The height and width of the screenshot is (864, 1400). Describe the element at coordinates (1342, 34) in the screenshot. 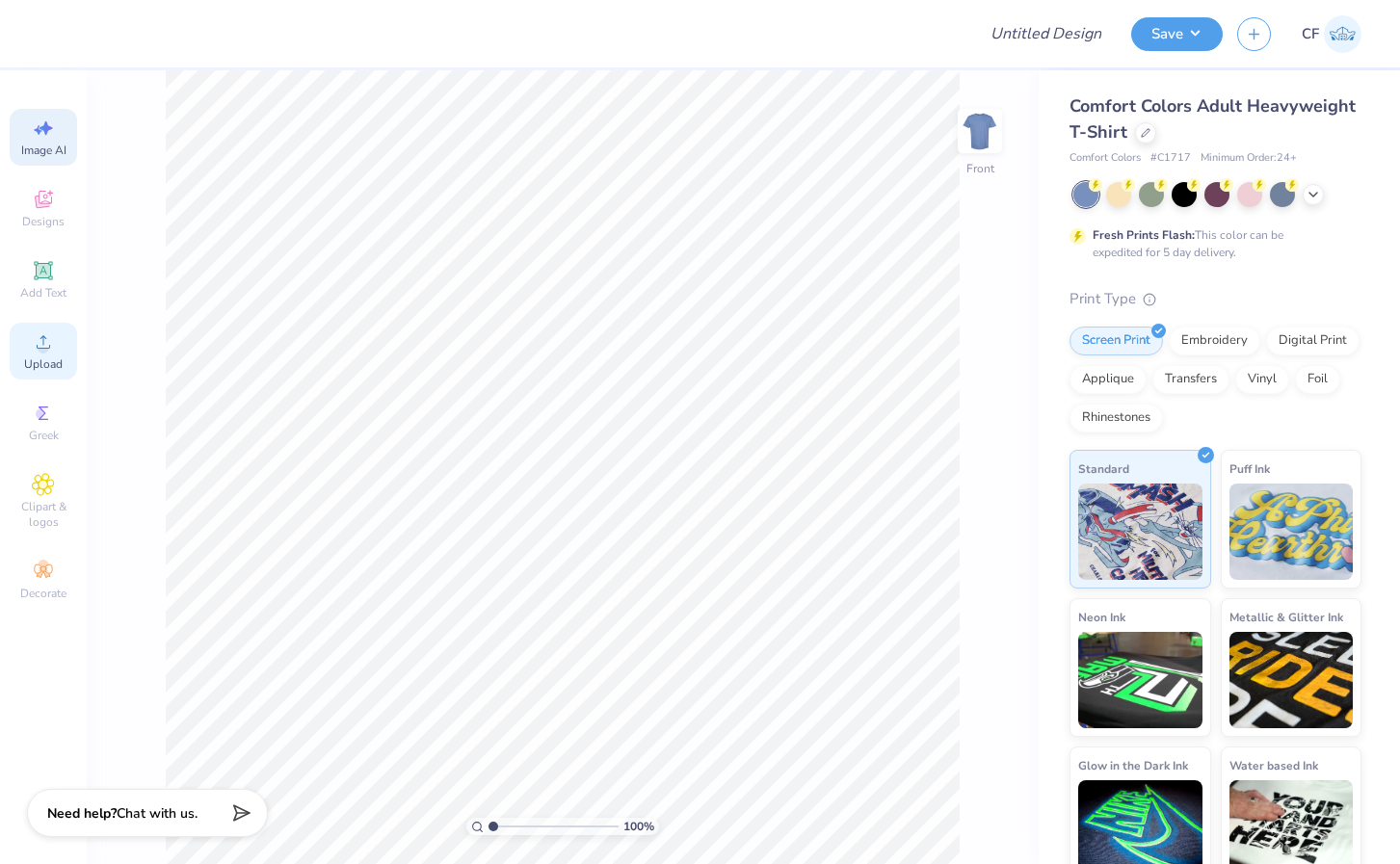

I see `img: Claire Foster` at that location.